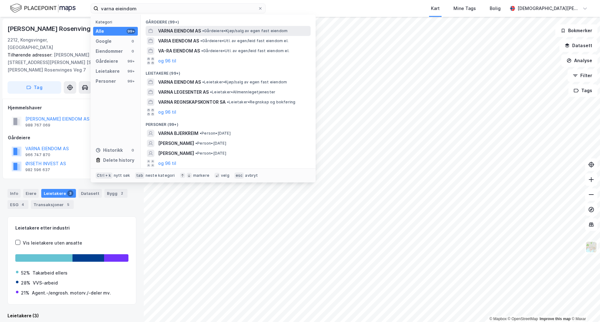  I want to click on div: Agent.-/engrosh. motorv./-deler mv., so click(71, 293).